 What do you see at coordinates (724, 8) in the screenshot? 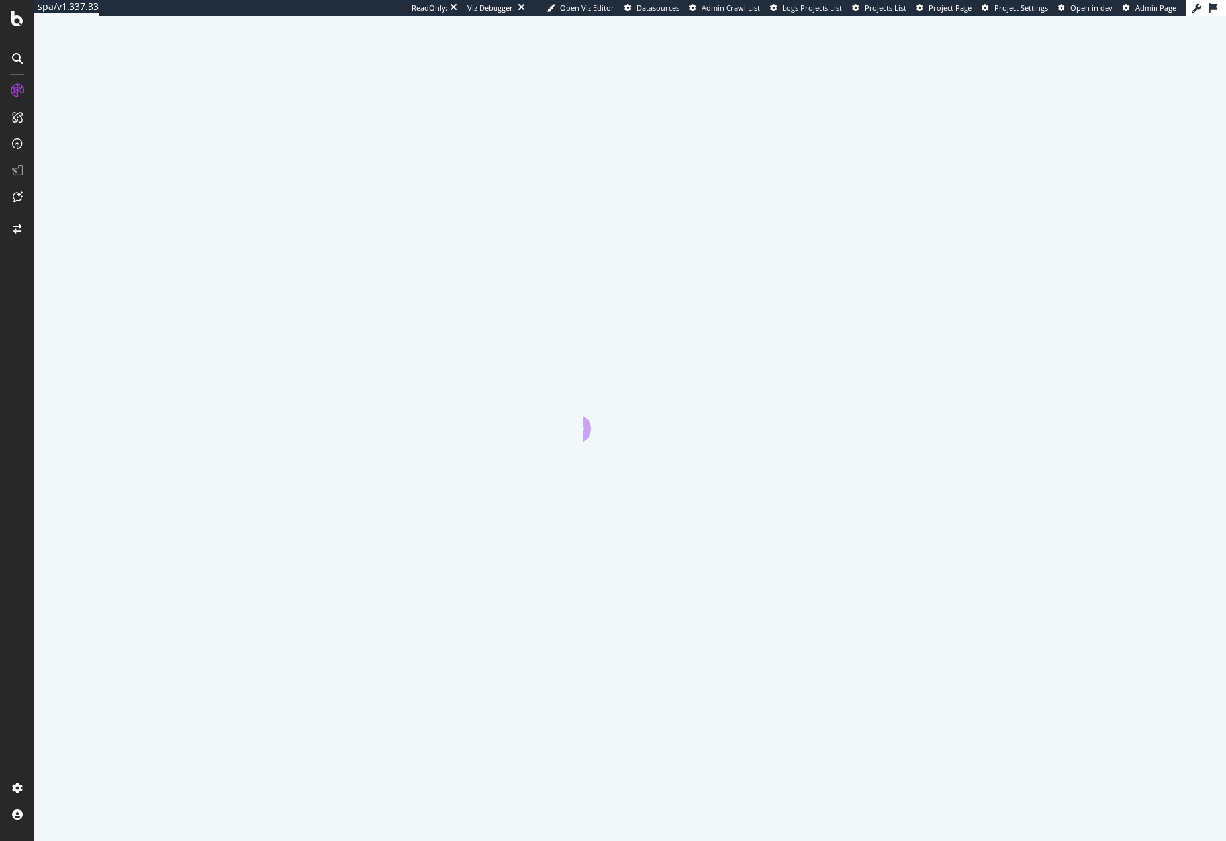
I see `a: Admin Crawl List` at bounding box center [724, 8].